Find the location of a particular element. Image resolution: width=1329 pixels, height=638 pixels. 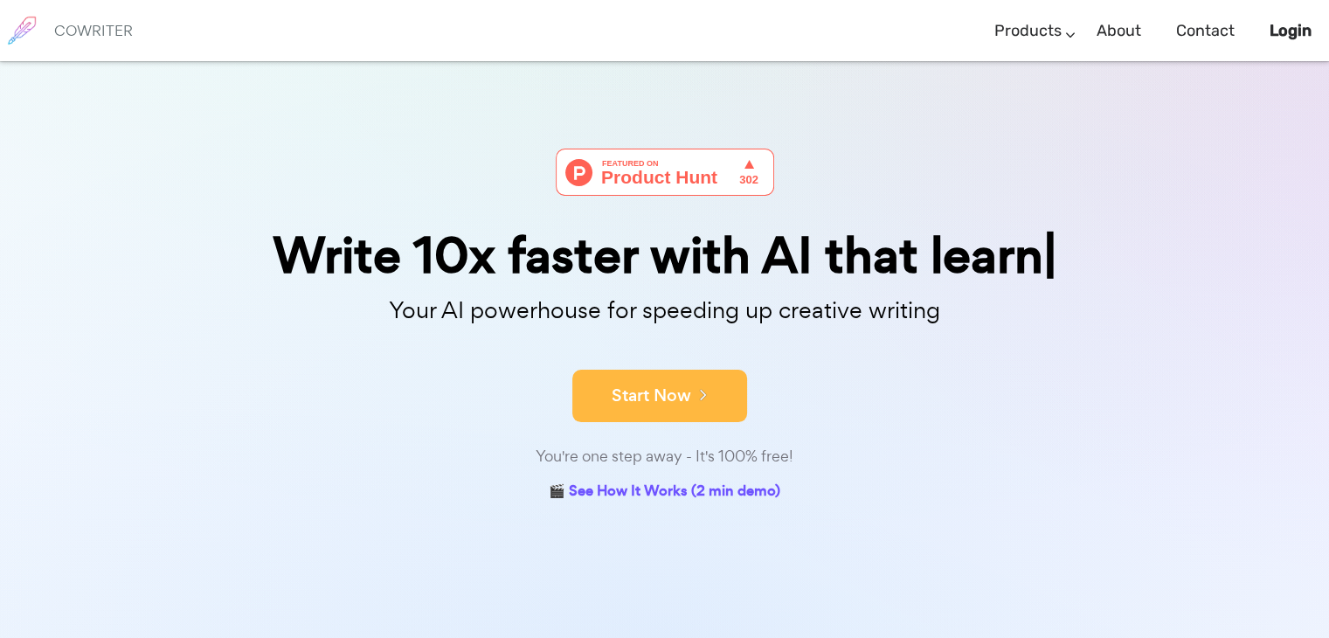

div: Write 10x faster with AI that learn is located at coordinates (665, 255).